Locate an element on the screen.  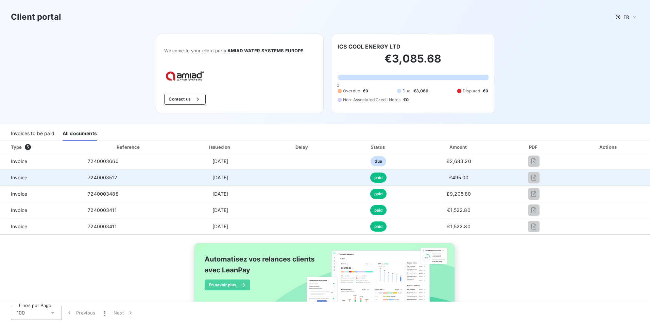
span: 7240003660 is located at coordinates (103, 161).